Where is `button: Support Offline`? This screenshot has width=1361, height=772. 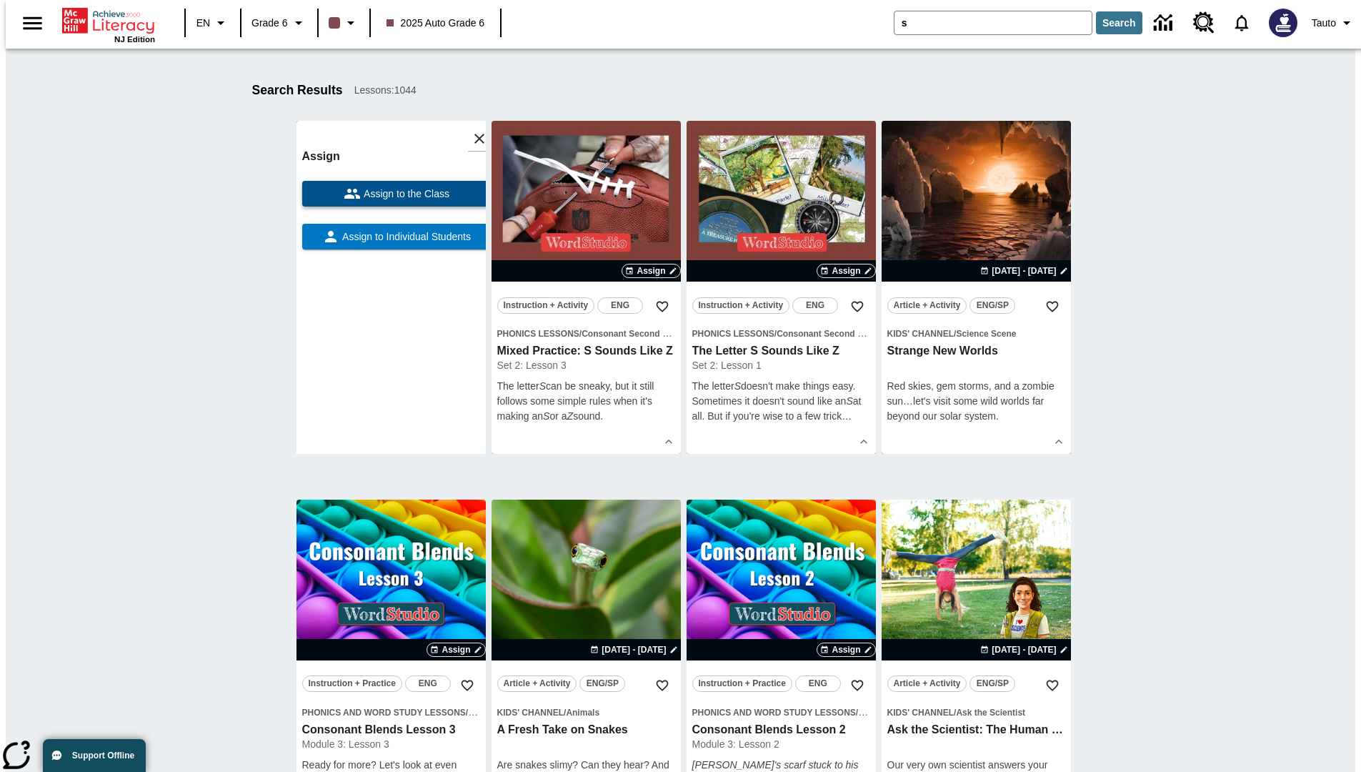 button: Support Offline is located at coordinates (94, 755).